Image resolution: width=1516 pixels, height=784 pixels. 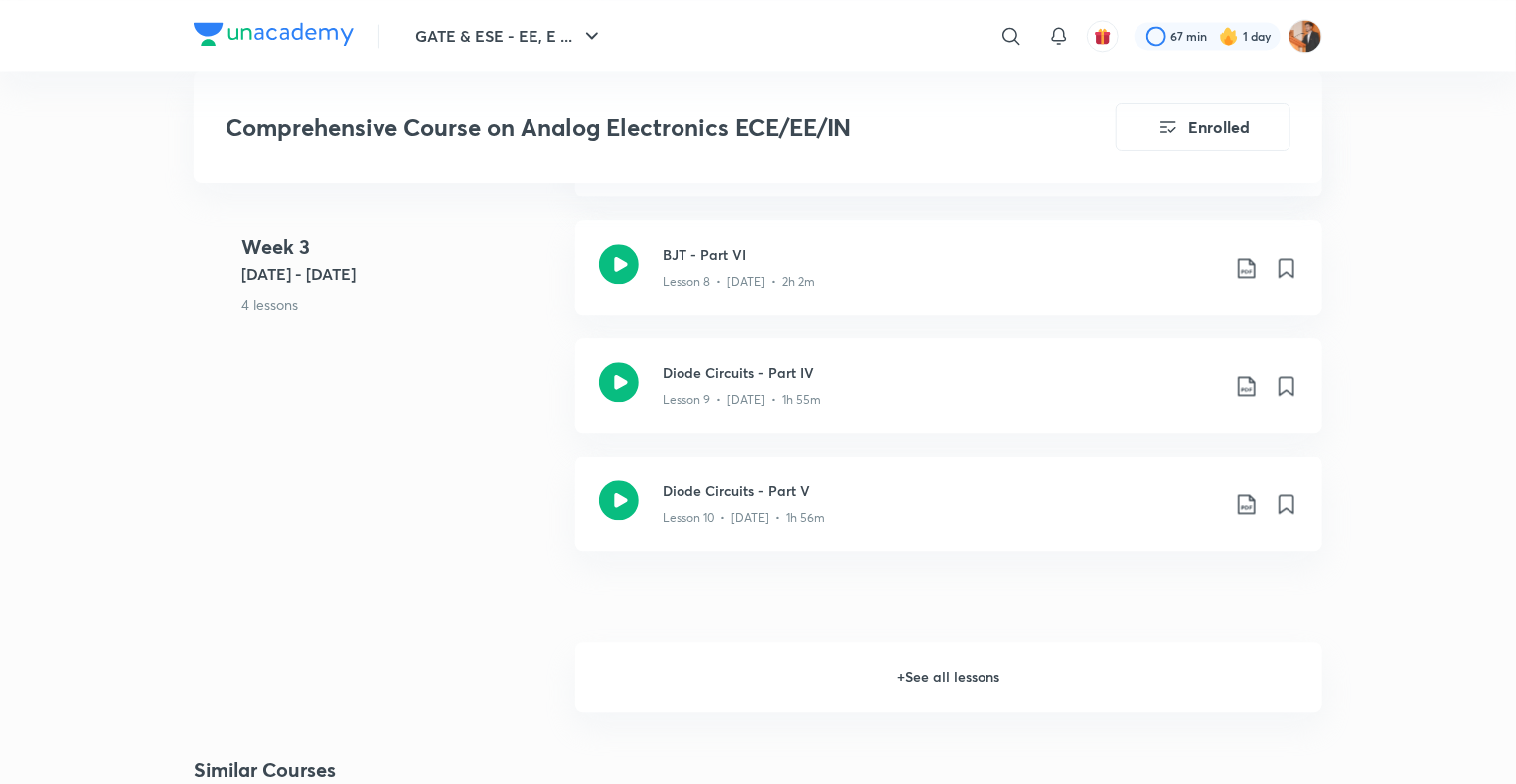 I want to click on h3: Diode Circuits - Part IV, so click(x=940, y=373).